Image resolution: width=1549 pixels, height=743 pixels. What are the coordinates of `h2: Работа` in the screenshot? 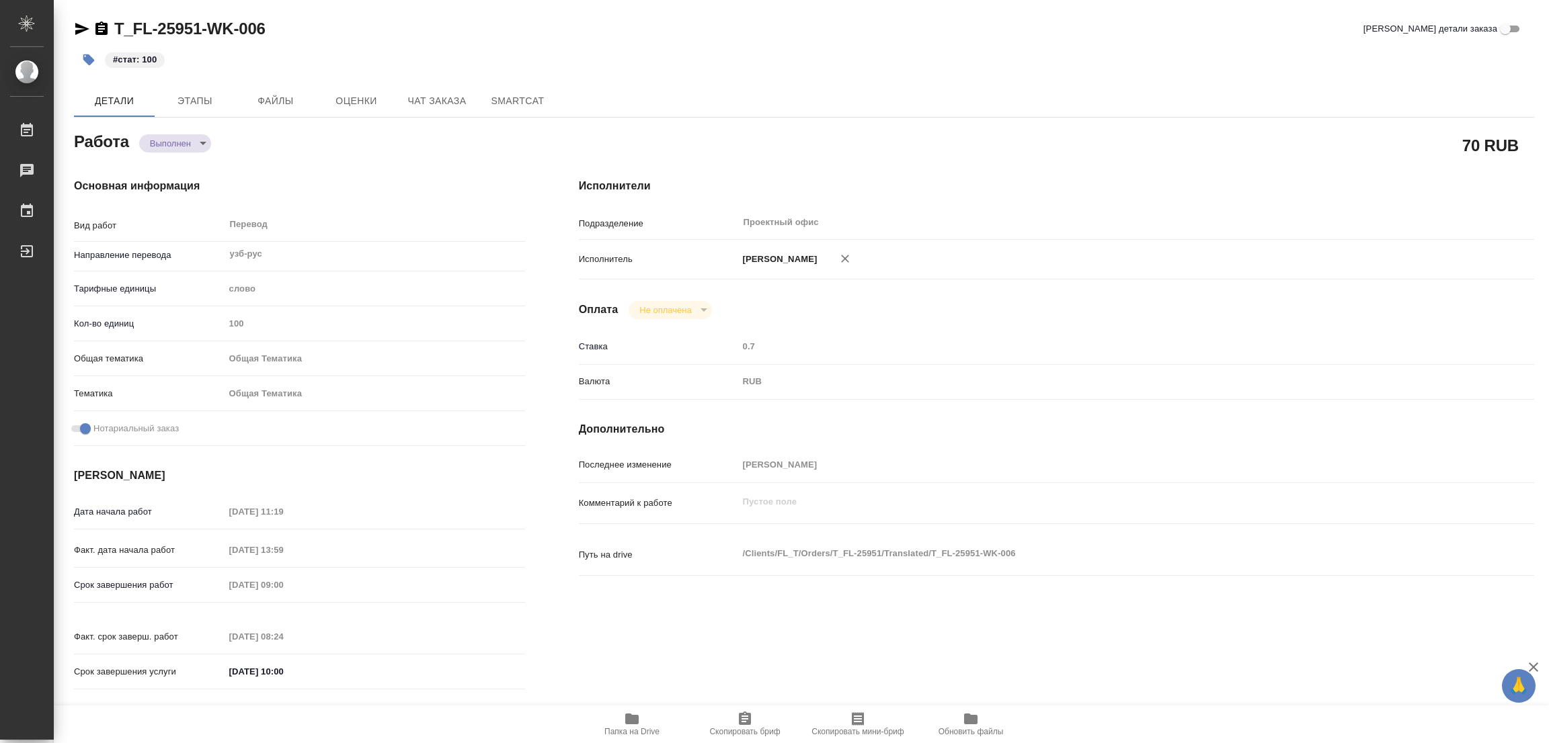 It's located at (101, 140).